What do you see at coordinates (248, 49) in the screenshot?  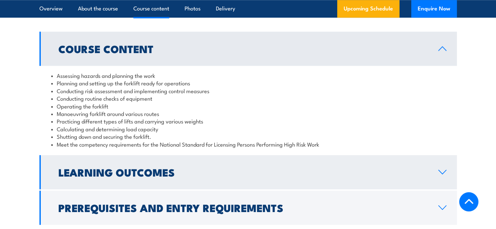 I see `a: Course Content` at bounding box center [248, 49].